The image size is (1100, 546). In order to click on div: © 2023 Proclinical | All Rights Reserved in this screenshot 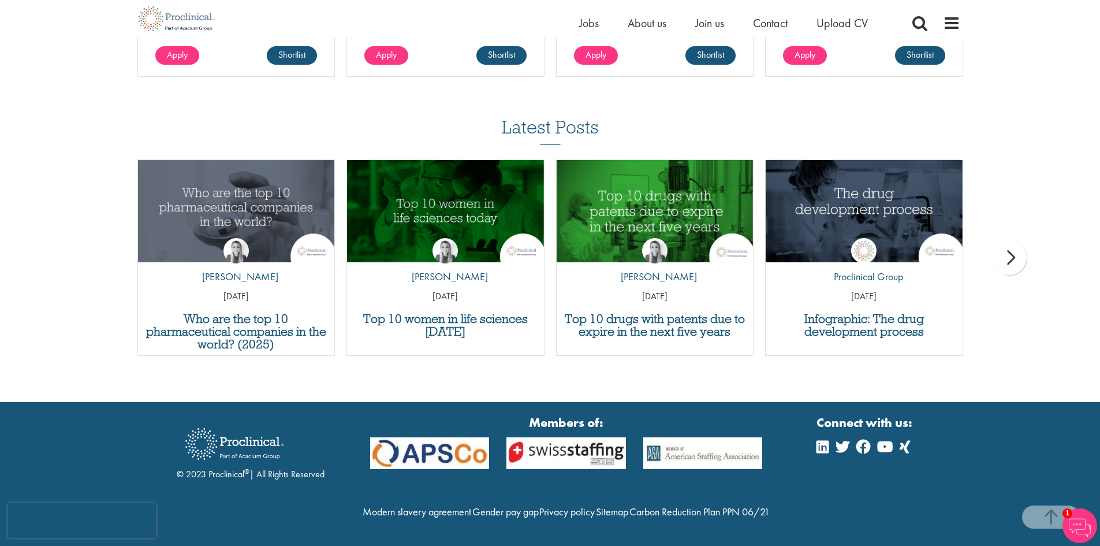, I will do `click(251, 450)`.